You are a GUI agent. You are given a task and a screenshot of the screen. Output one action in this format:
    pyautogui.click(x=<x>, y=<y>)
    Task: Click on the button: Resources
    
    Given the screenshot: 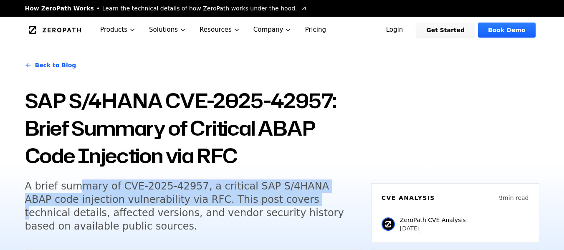 What is the action you would take?
    pyautogui.click(x=220, y=30)
    